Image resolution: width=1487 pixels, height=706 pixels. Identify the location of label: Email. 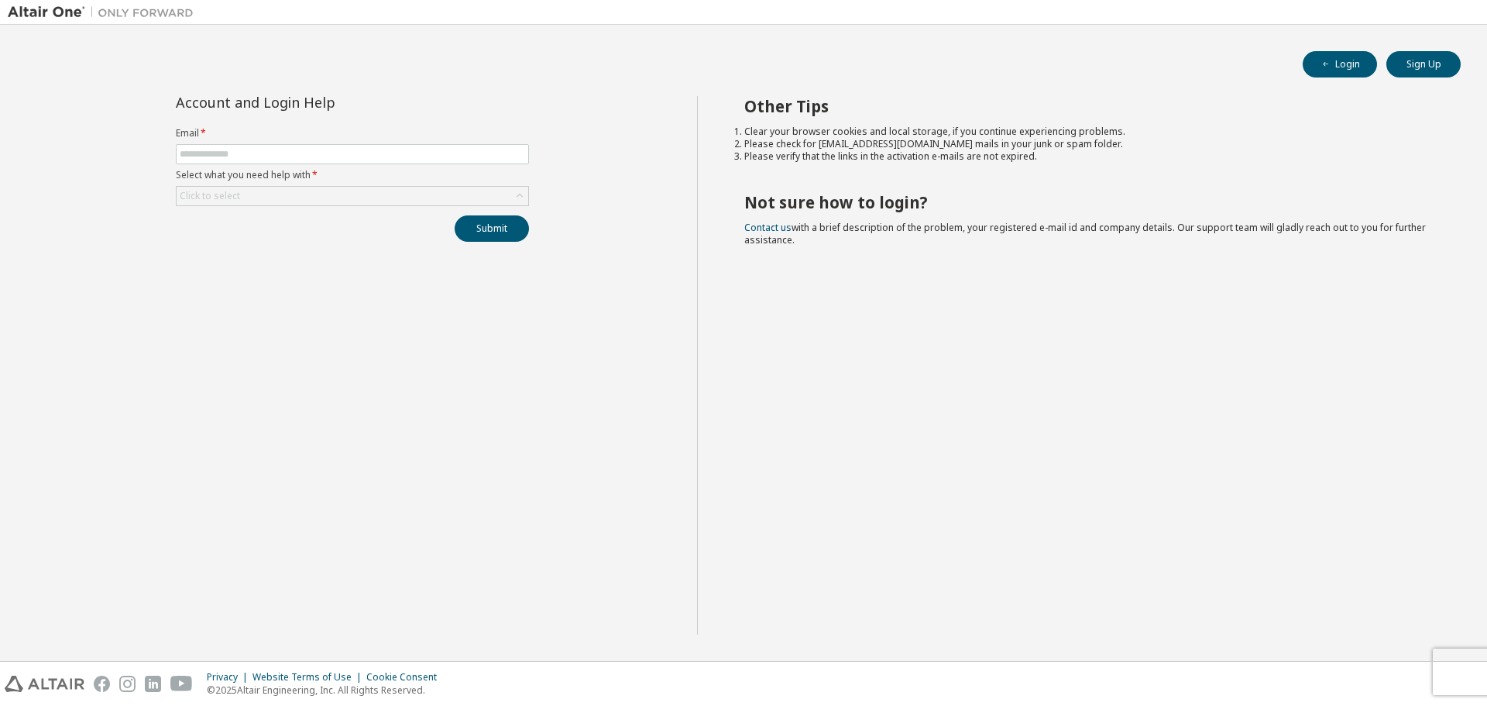
(353, 133).